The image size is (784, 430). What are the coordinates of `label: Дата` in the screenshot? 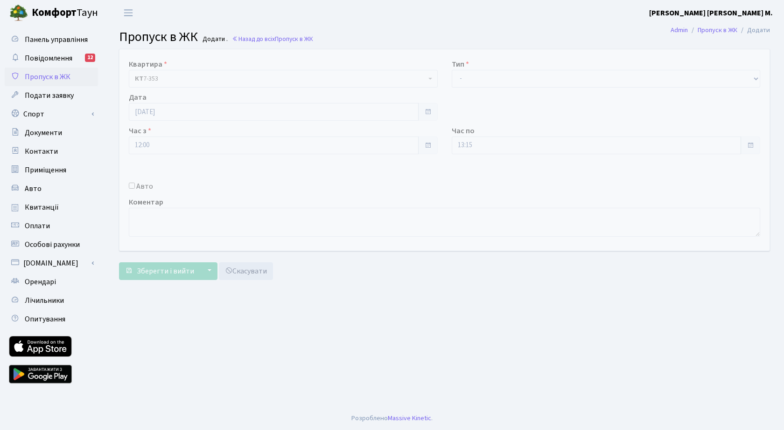 It's located at (138, 97).